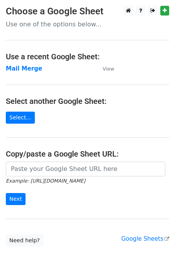 The height and width of the screenshot is (257, 175). Describe the element at coordinates (87, 154) in the screenshot. I see `h4: Copy/paste a Google Sheet URL:` at that location.